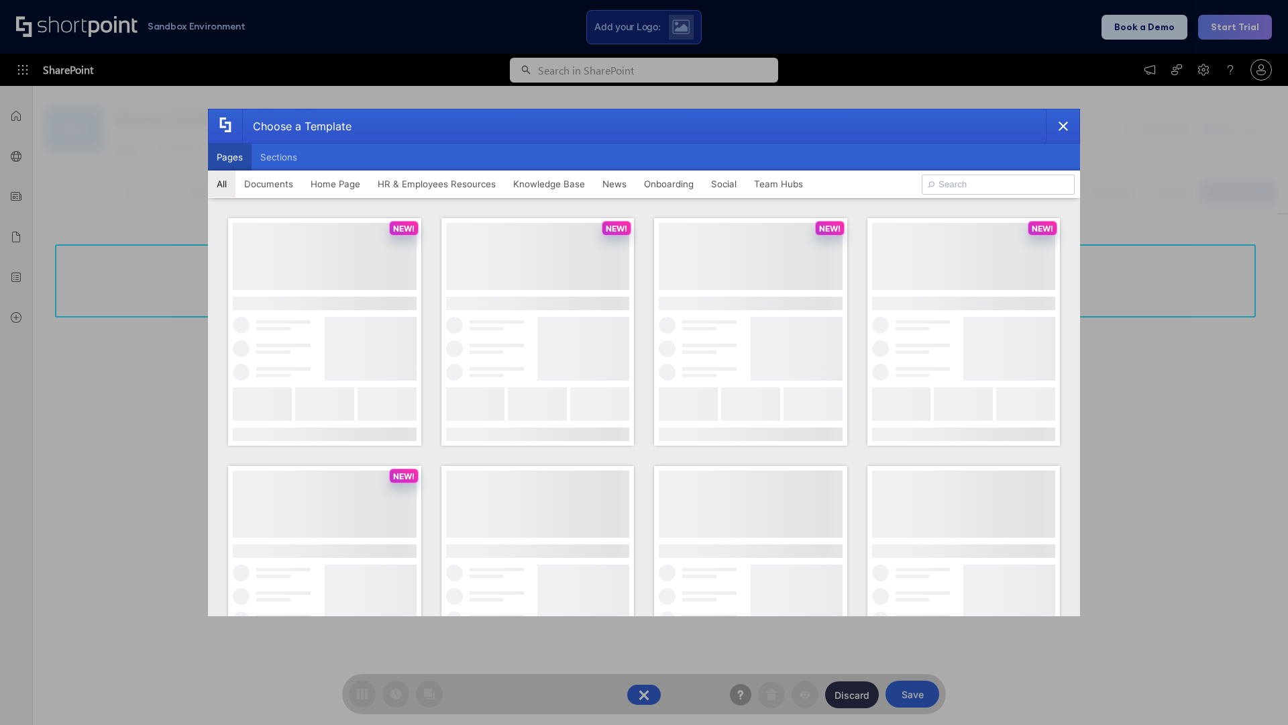 This screenshot has width=1288, height=725. I want to click on button: All, so click(221, 184).